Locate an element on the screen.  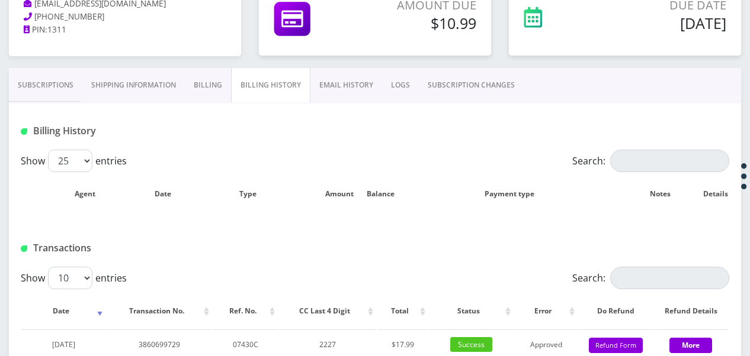
th: Date is located at coordinates (163, 194).